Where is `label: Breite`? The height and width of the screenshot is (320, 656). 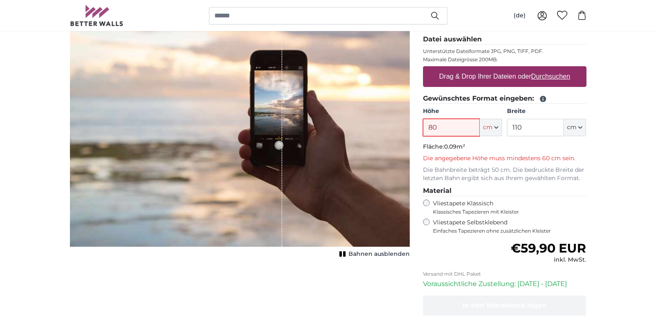
label: Breite is located at coordinates (546, 111).